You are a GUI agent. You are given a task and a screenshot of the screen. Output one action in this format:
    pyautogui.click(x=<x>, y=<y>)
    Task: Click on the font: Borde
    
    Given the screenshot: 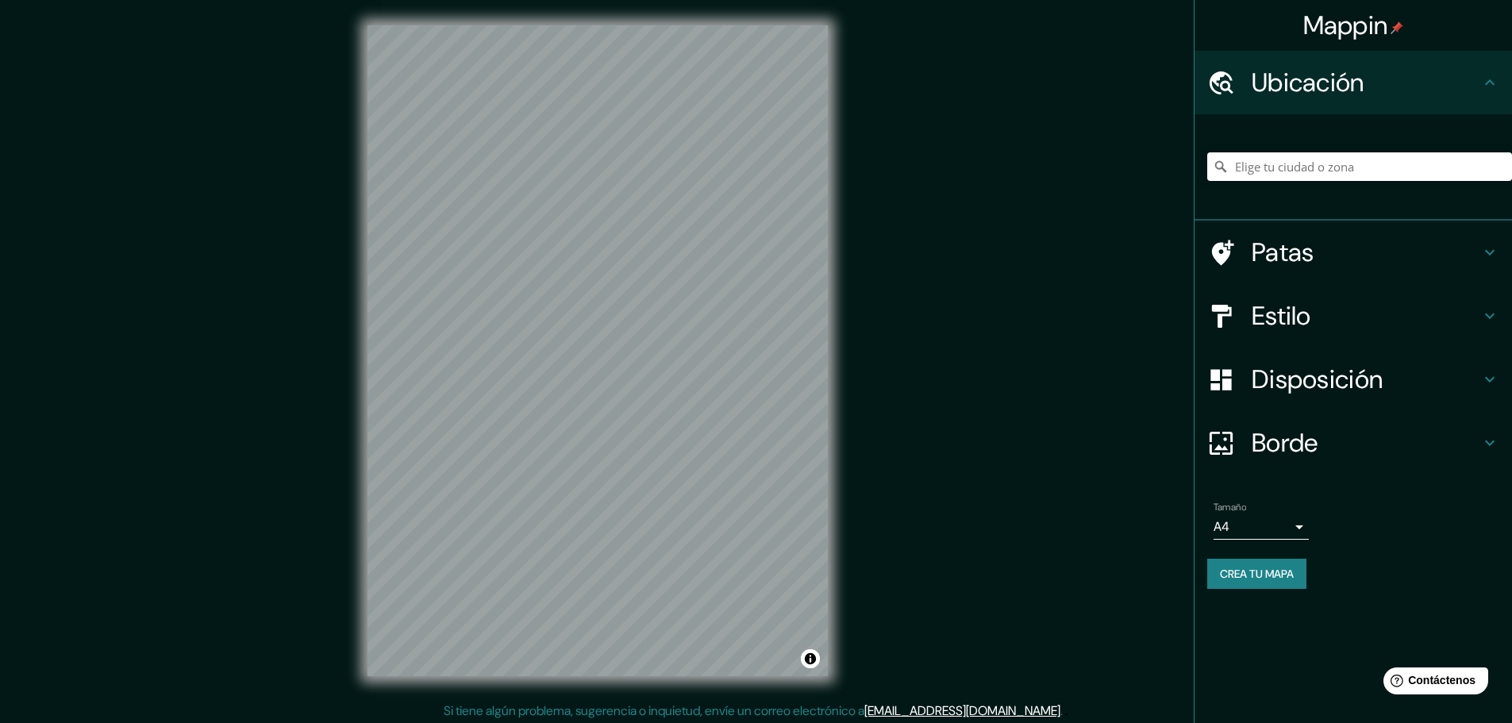 What is the action you would take?
    pyautogui.click(x=1285, y=443)
    